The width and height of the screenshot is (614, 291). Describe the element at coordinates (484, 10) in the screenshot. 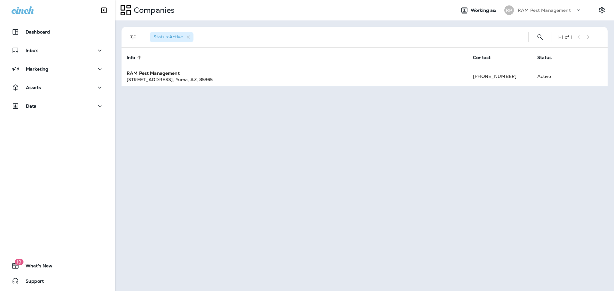

I see `span: Working as:` at that location.